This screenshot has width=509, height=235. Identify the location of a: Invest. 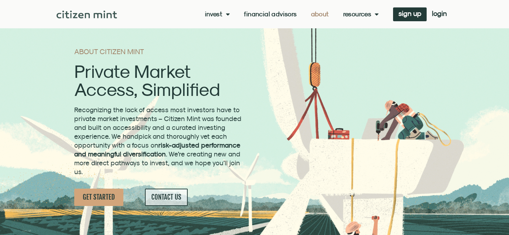
(217, 14).